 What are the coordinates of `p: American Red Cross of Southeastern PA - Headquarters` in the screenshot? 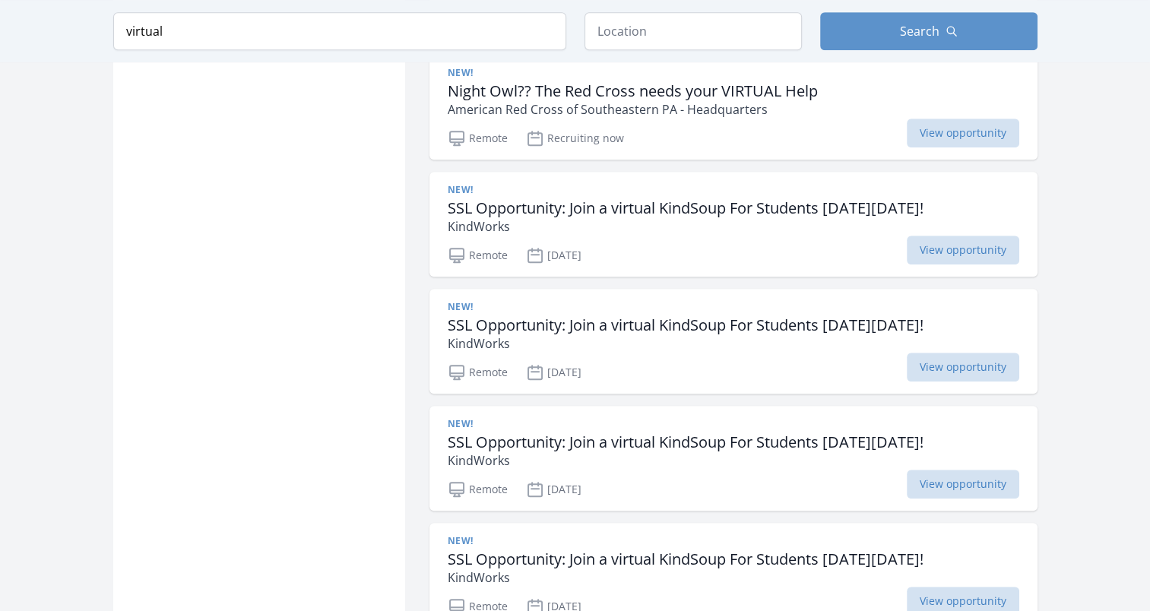 It's located at (633, 109).